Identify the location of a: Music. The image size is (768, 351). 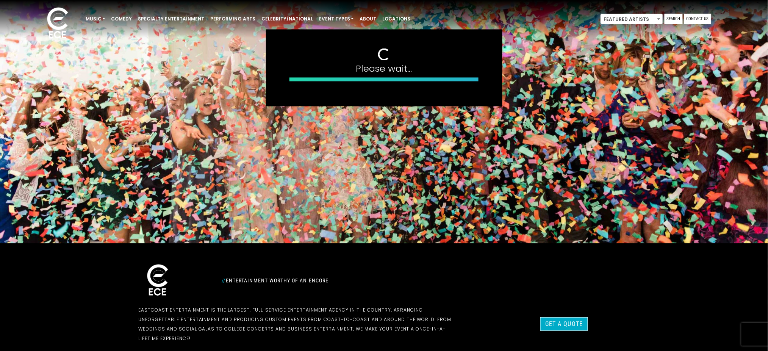
(95, 19).